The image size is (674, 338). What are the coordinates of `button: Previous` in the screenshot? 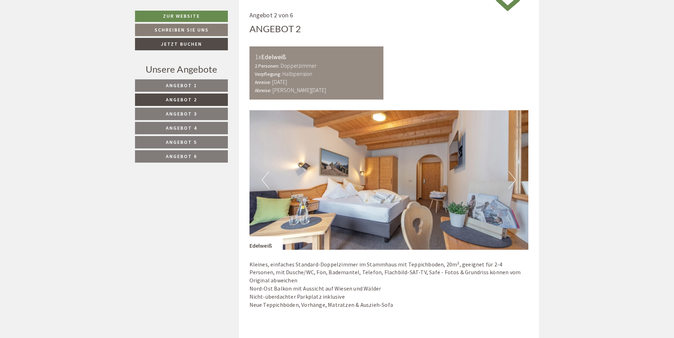 It's located at (265, 180).